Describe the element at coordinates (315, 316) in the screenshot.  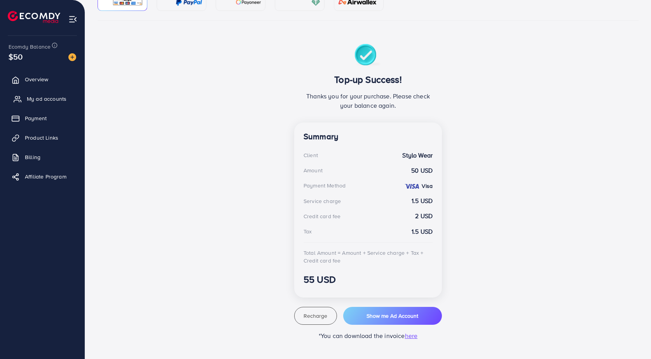
I see `span: Recharge` at that location.